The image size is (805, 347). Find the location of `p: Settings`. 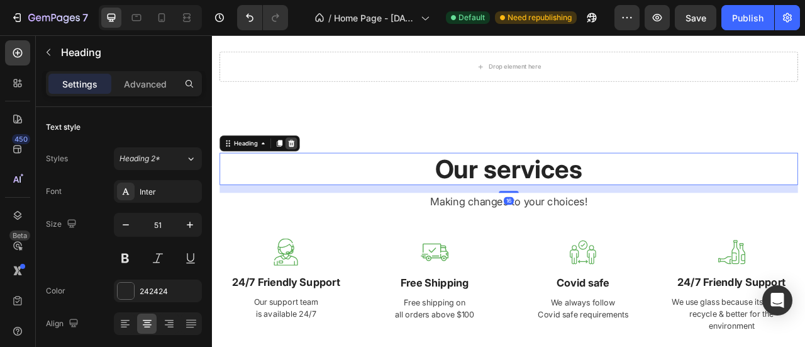

p: Settings is located at coordinates (80, 84).